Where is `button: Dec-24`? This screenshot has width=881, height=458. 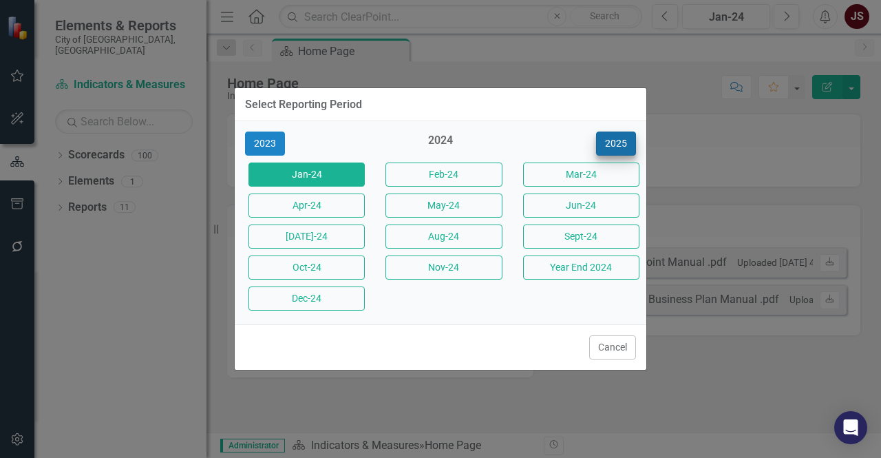 button: Dec-24 is located at coordinates (306, 298).